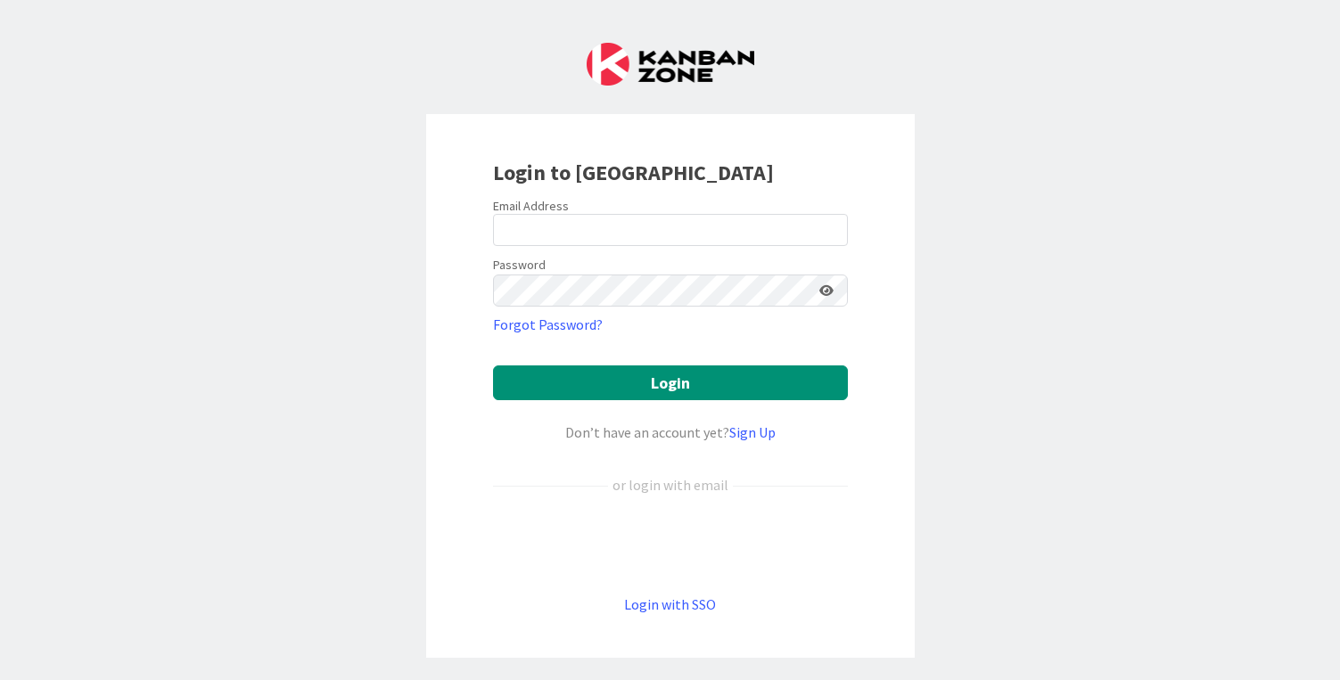 Image resolution: width=1340 pixels, height=680 pixels. Describe the element at coordinates (671, 64) in the screenshot. I see `img: Kanban Zone` at that location.